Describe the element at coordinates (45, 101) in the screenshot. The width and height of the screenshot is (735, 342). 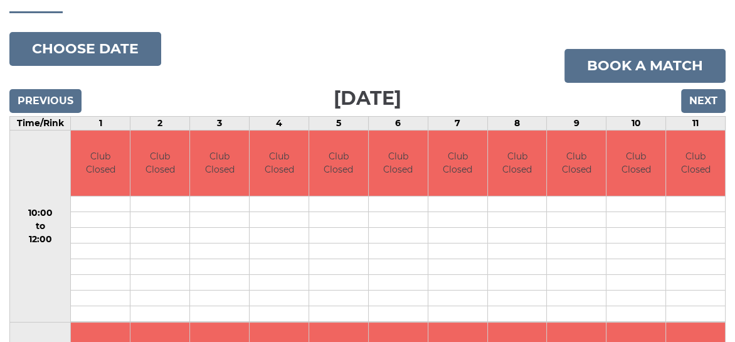
I see `input: Previous` at that location.